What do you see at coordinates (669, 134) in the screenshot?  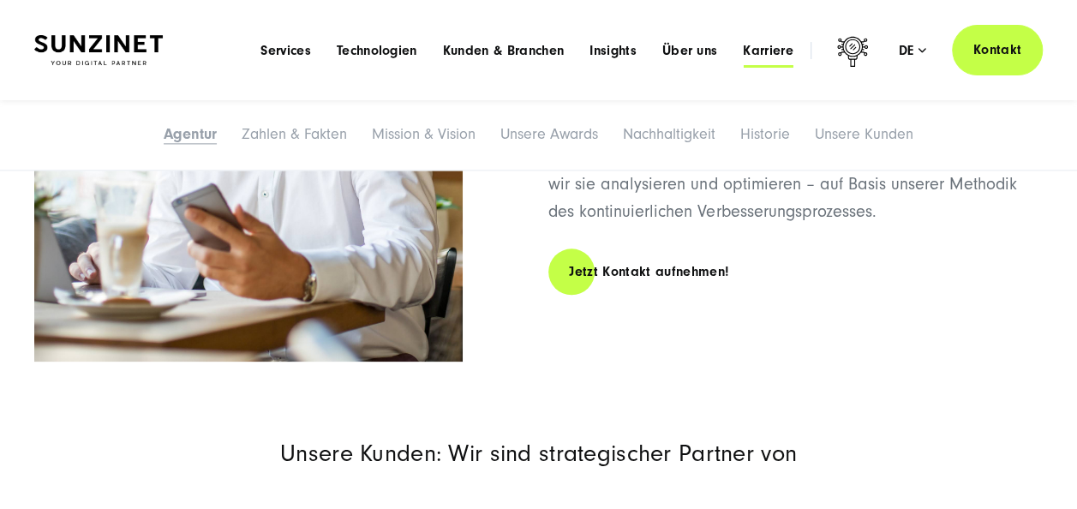 I see `a: Nachhaltigkeit` at bounding box center [669, 134].